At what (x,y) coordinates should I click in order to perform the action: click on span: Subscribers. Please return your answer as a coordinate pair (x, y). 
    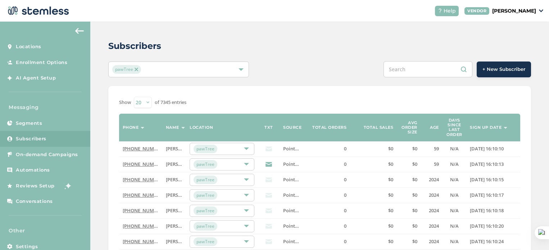
    Looking at the image, I should click on (31, 139).